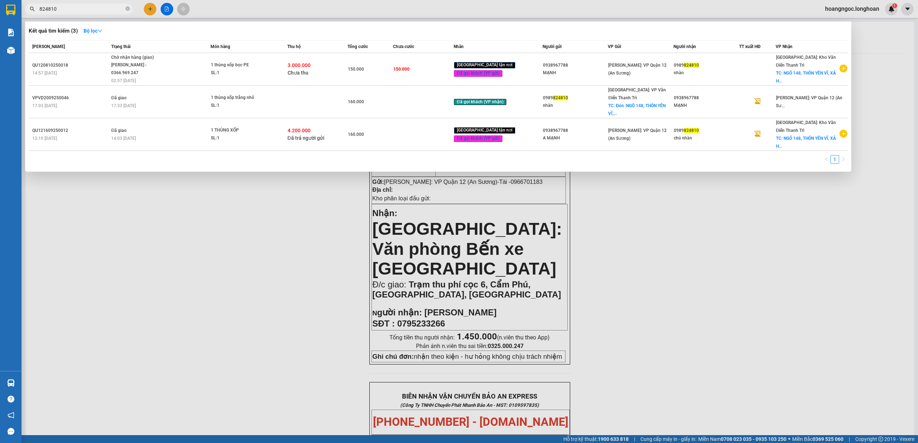 The width and height of the screenshot is (918, 443). Describe the element at coordinates (835, 160) in the screenshot. I see `a: 1` at that location.